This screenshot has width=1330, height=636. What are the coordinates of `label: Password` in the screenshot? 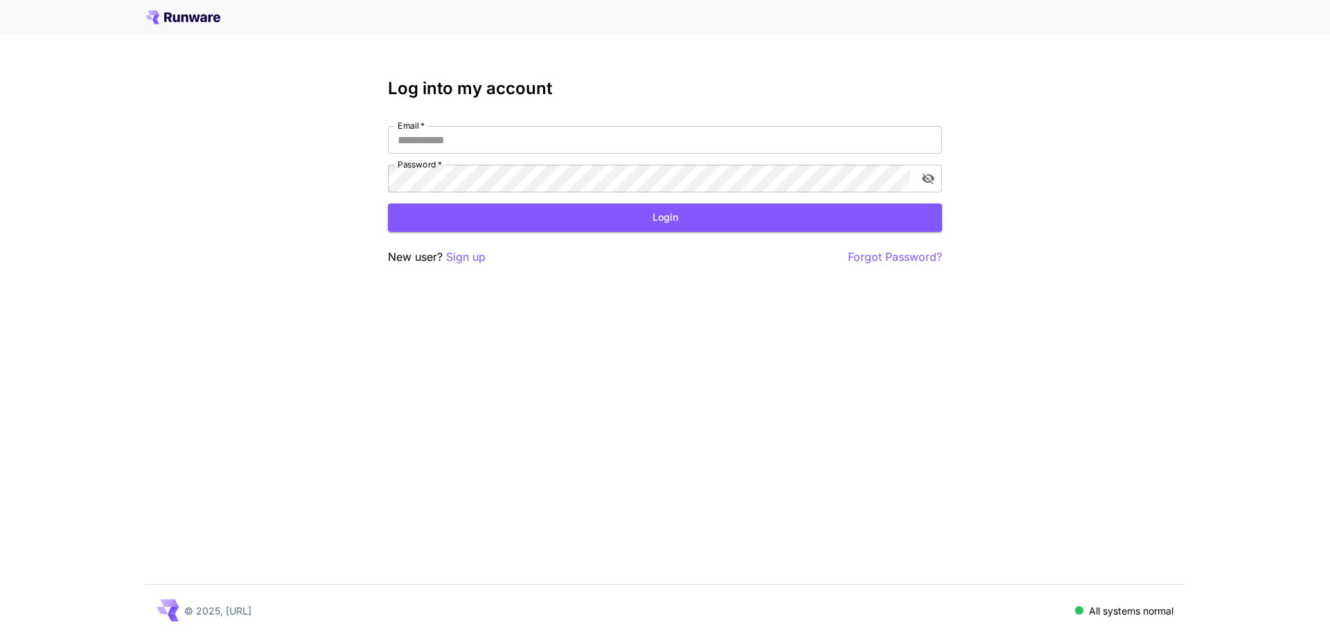 It's located at (420, 164).